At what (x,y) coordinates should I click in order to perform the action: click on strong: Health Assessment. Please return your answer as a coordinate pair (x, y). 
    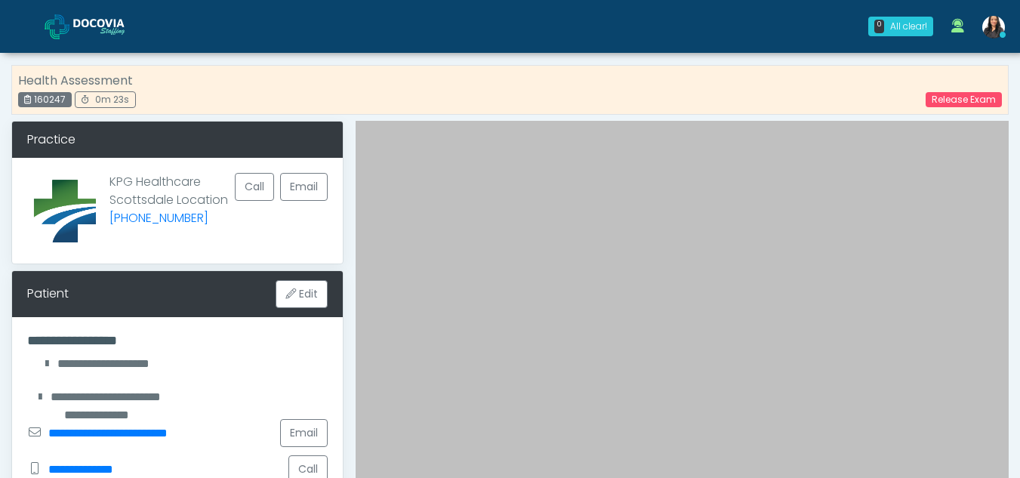
    Looking at the image, I should click on (75, 80).